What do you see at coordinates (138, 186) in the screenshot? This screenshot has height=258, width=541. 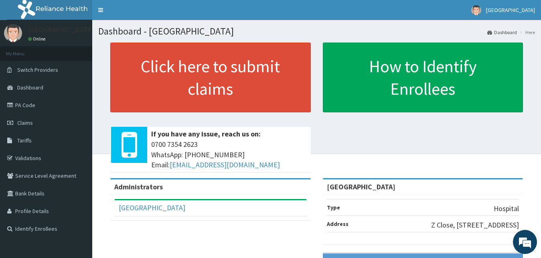 I see `b: Administrators` at bounding box center [138, 186].